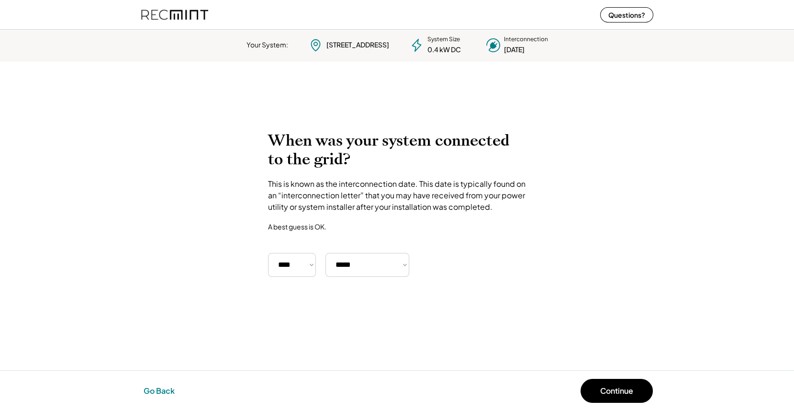  Describe the element at coordinates (526, 39) in the screenshot. I see `div: Interconnection` at that location.